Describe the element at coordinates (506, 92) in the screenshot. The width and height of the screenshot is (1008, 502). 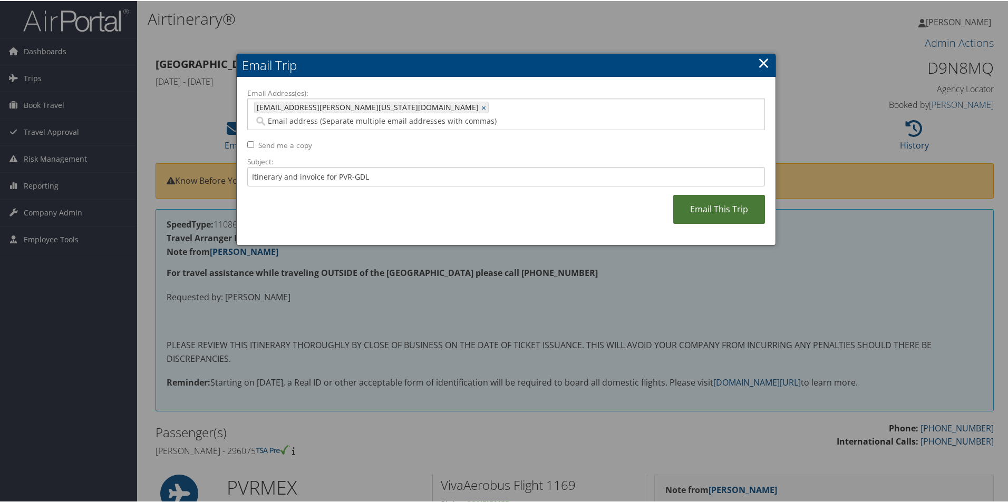
I see `label: Email Address(es):` at that location.